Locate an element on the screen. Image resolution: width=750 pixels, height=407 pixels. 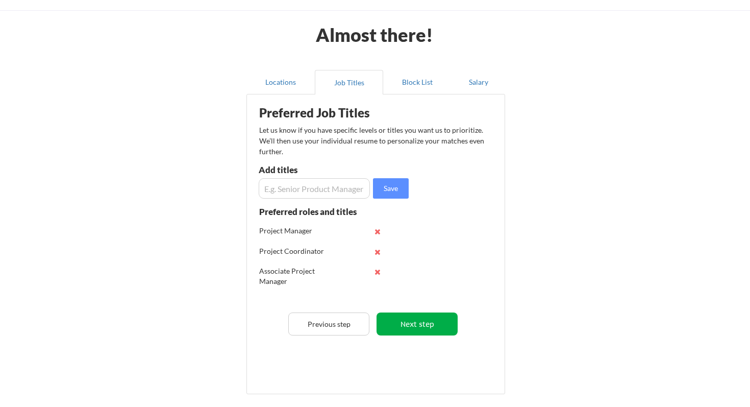
div: Associate Project Manager is located at coordinates (293, 276).